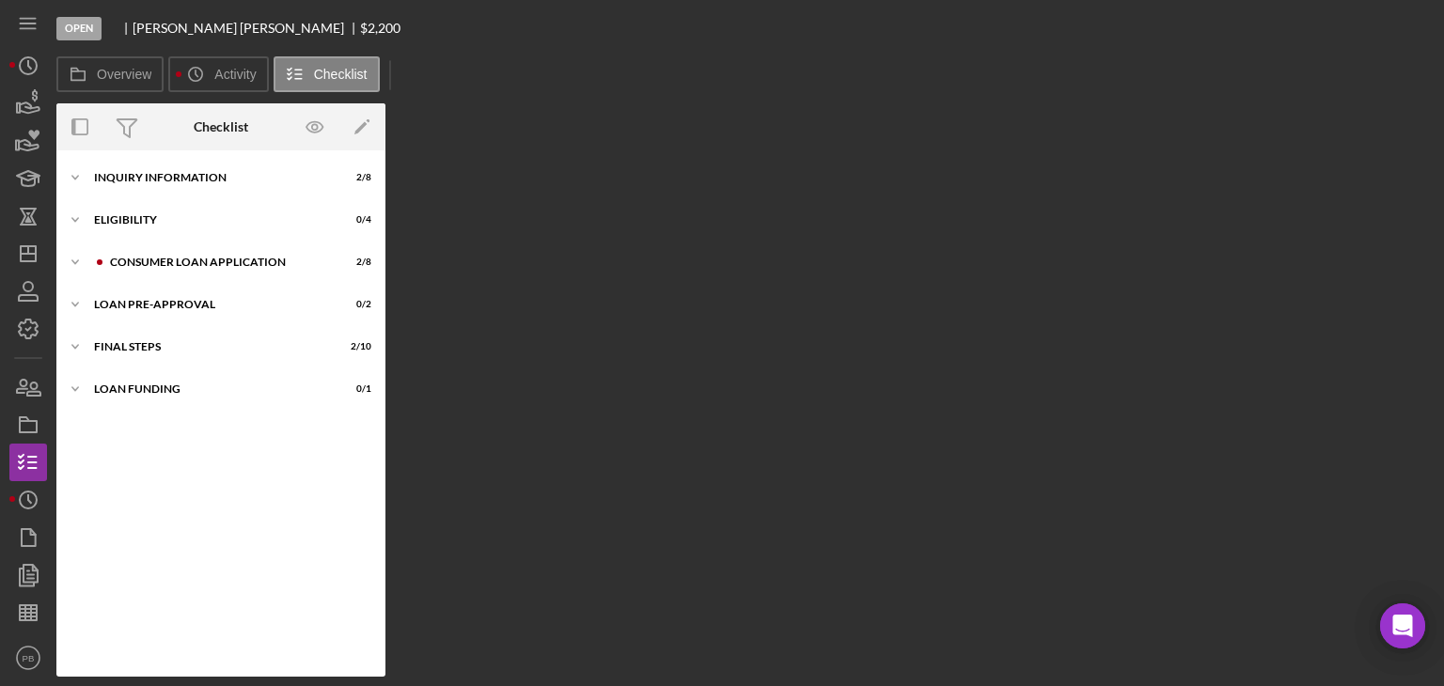  Describe the element at coordinates (217, 262) in the screenshot. I see `div: Consumer Loan Application` at that location.